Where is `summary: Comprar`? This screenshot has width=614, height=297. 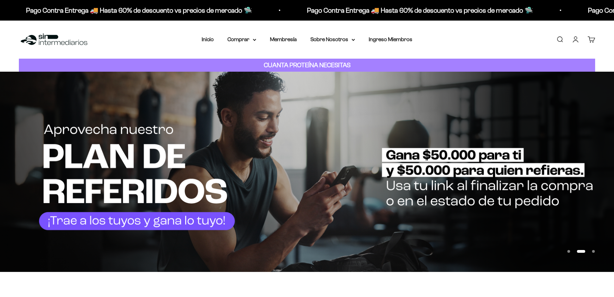 summary: Comprar is located at coordinates (242, 39).